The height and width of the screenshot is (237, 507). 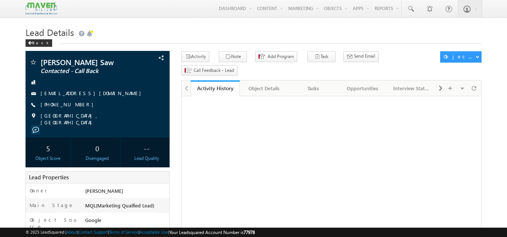 What do you see at coordinates (362, 88) in the screenshot?
I see `div: Opportunities` at bounding box center [362, 88].